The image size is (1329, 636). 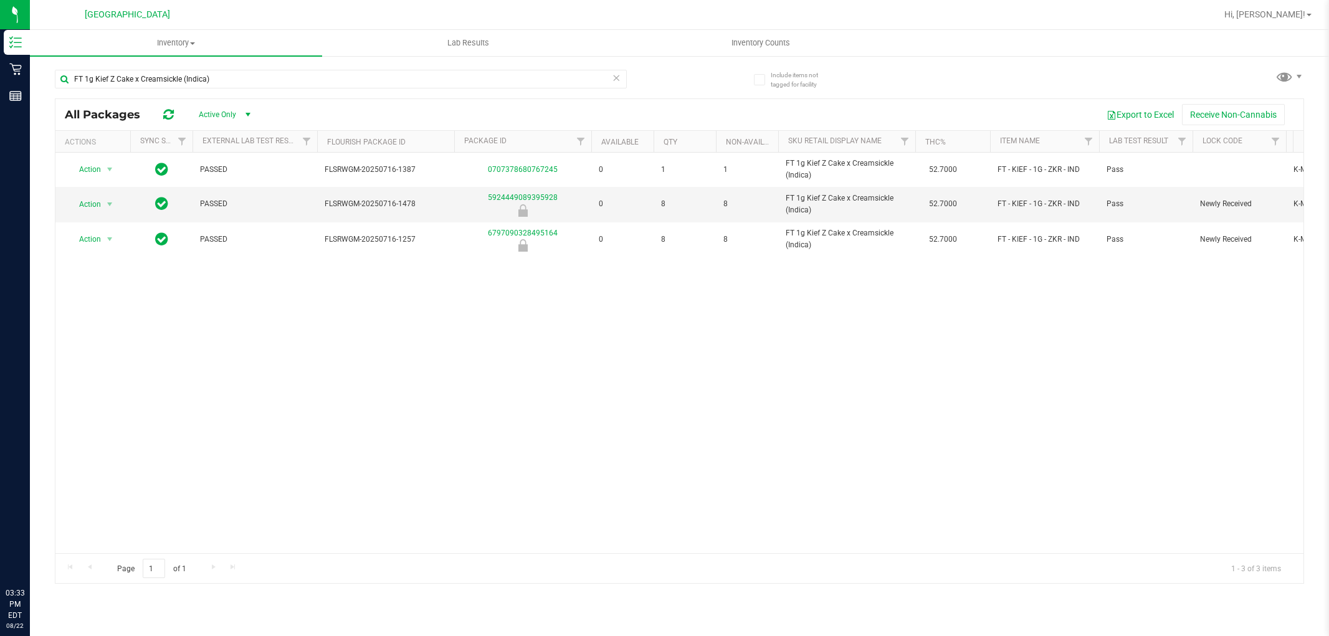 I want to click on a: Package ID, so click(x=485, y=141).